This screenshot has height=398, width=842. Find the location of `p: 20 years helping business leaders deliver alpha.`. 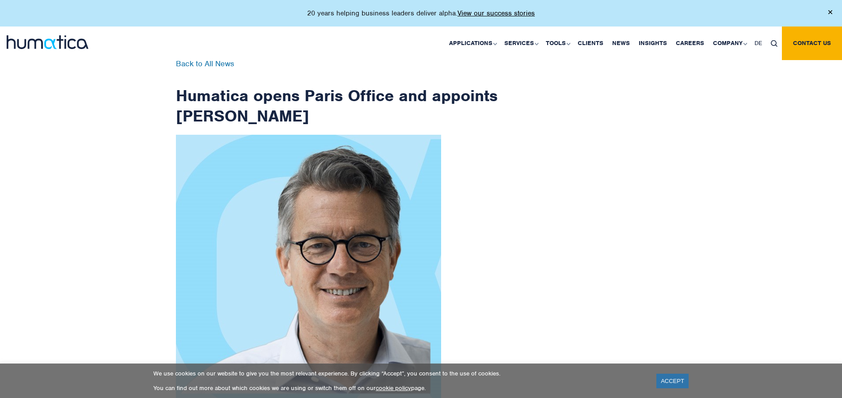

p: 20 years helping business leaders deliver alpha. is located at coordinates (421, 13).